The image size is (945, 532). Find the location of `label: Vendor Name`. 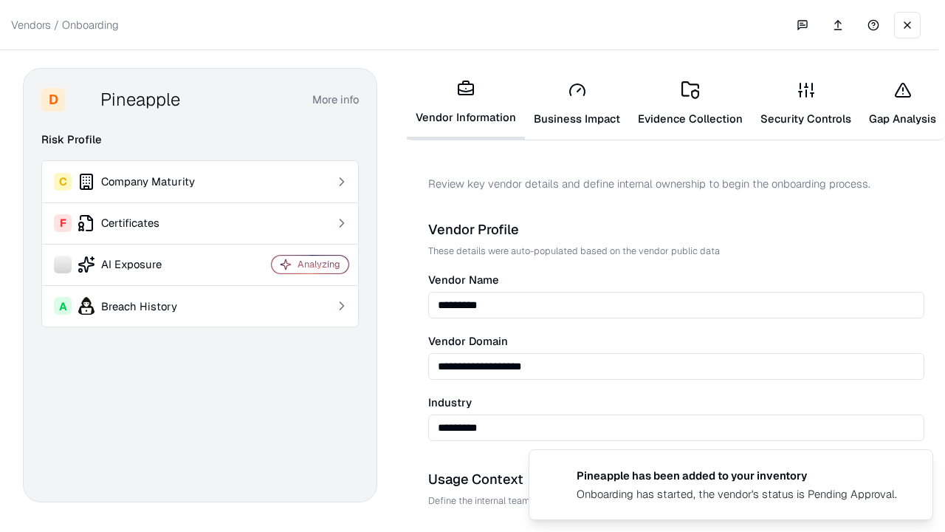

label: Vendor Name is located at coordinates (677, 280).